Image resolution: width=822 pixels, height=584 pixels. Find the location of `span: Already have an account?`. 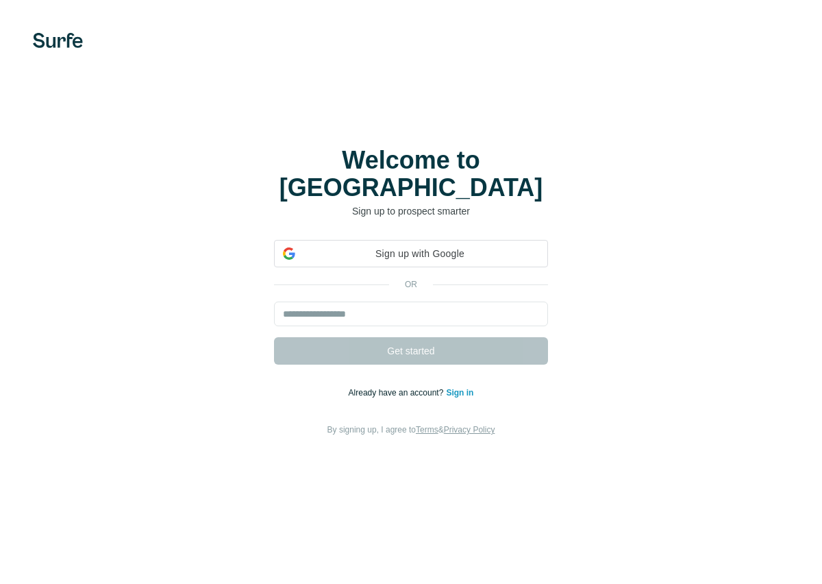

span: Already have an account? is located at coordinates (397, 393).